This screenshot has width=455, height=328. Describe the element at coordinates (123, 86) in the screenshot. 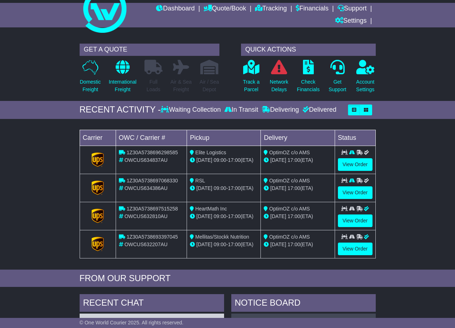

I see `p: International Freight` at that location.